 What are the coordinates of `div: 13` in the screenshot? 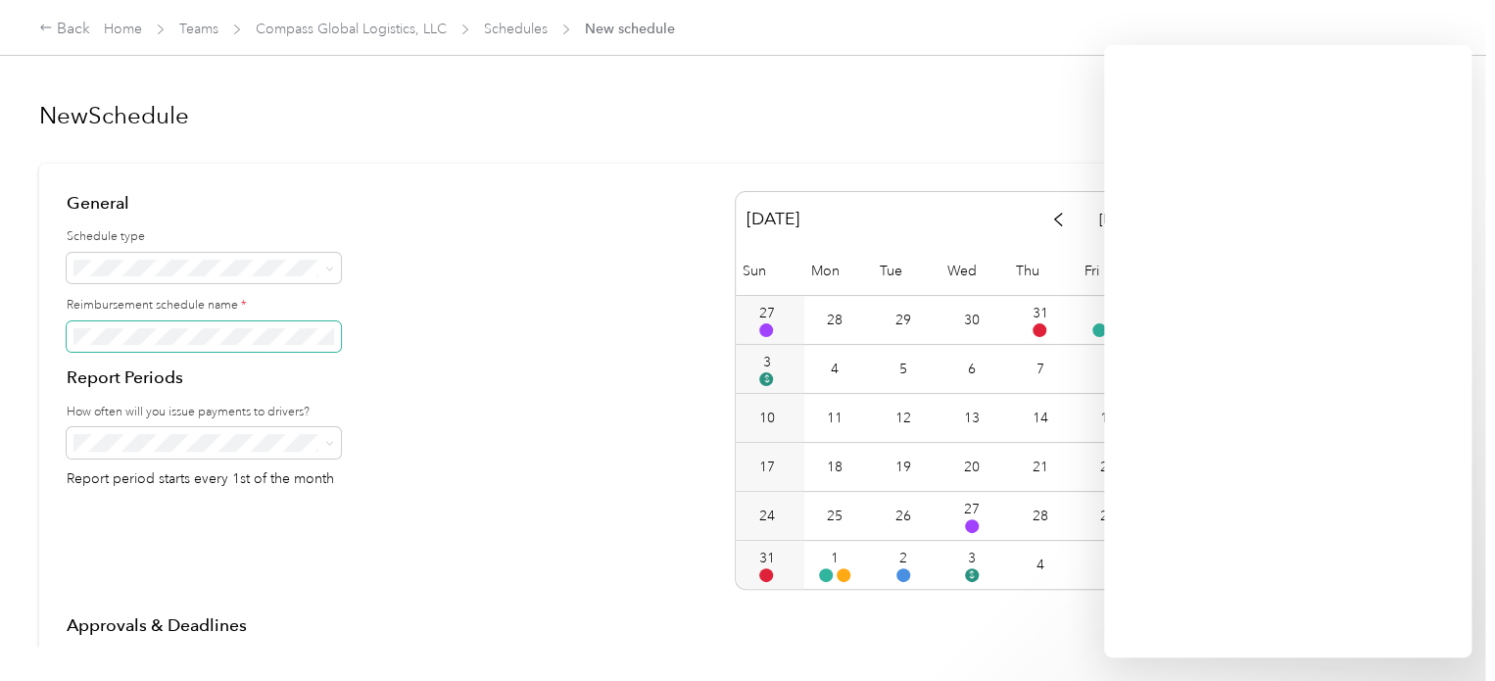 It's located at (972, 417).